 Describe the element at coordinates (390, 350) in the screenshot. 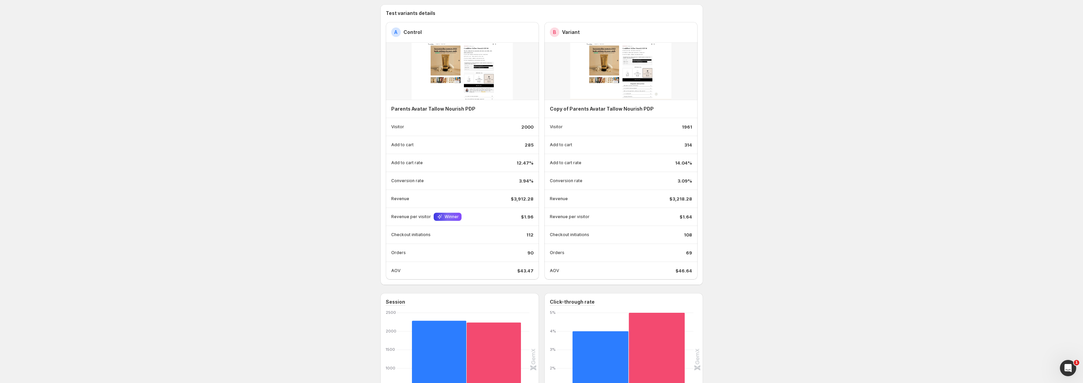

I see `text: 1500` at that location.